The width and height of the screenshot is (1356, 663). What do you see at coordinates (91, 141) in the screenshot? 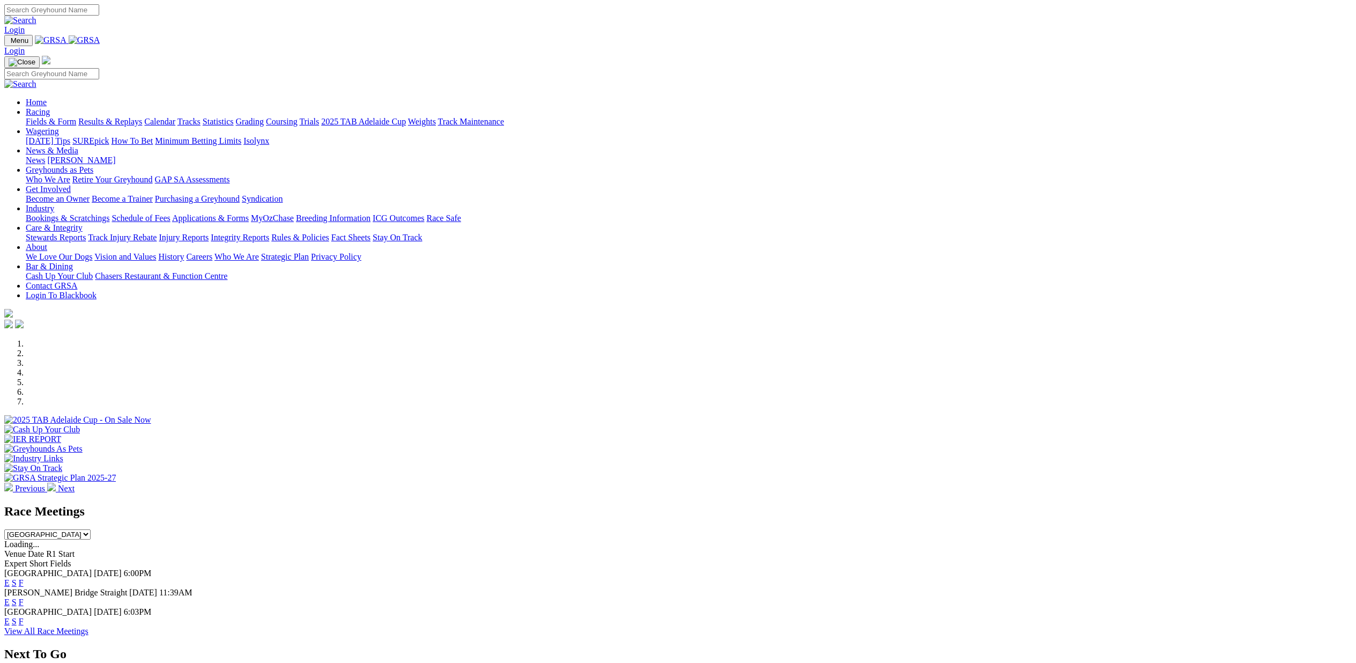
I see `a: SUREpick` at bounding box center [91, 141].